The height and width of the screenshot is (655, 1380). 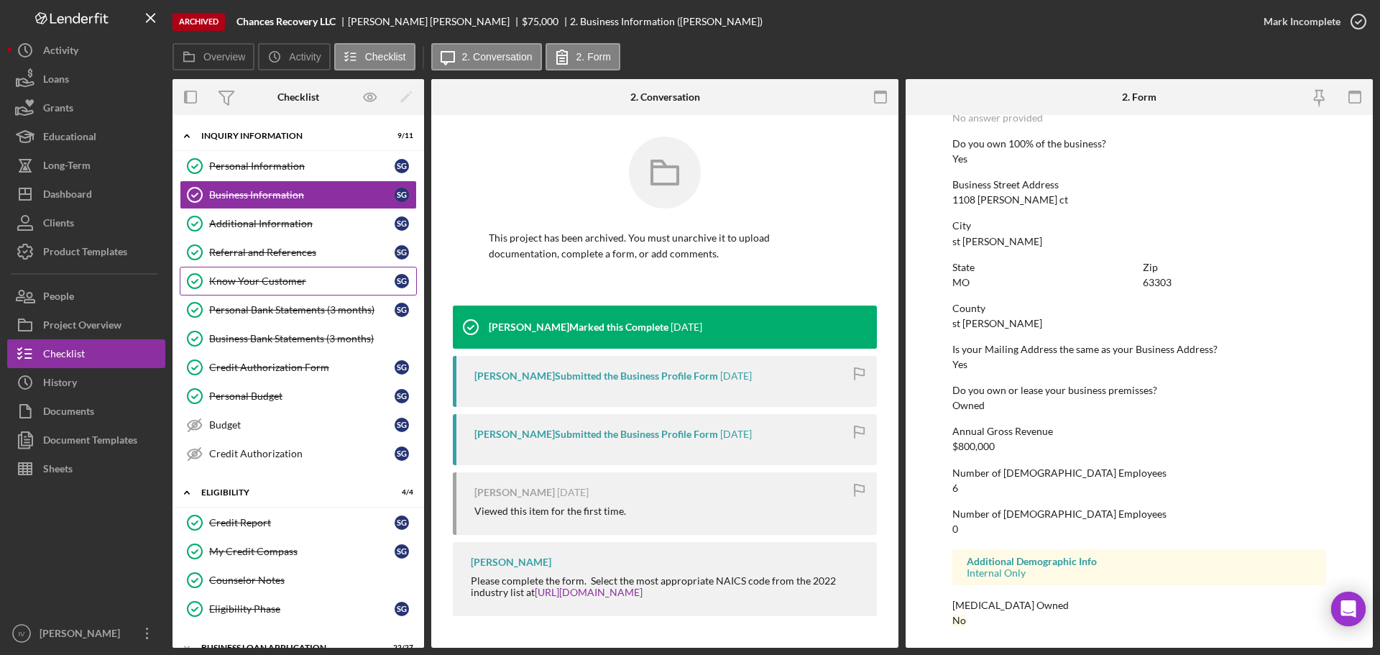 I want to click on div: Eligibility Phase, so click(x=302, y=609).